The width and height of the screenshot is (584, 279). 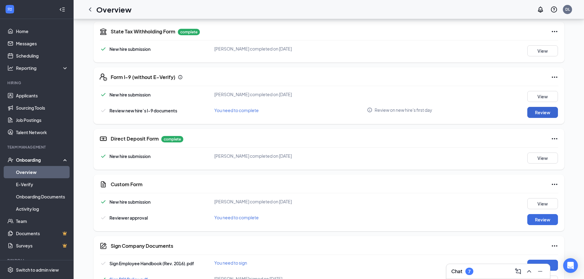 I want to click on a: Messages, so click(x=42, y=44).